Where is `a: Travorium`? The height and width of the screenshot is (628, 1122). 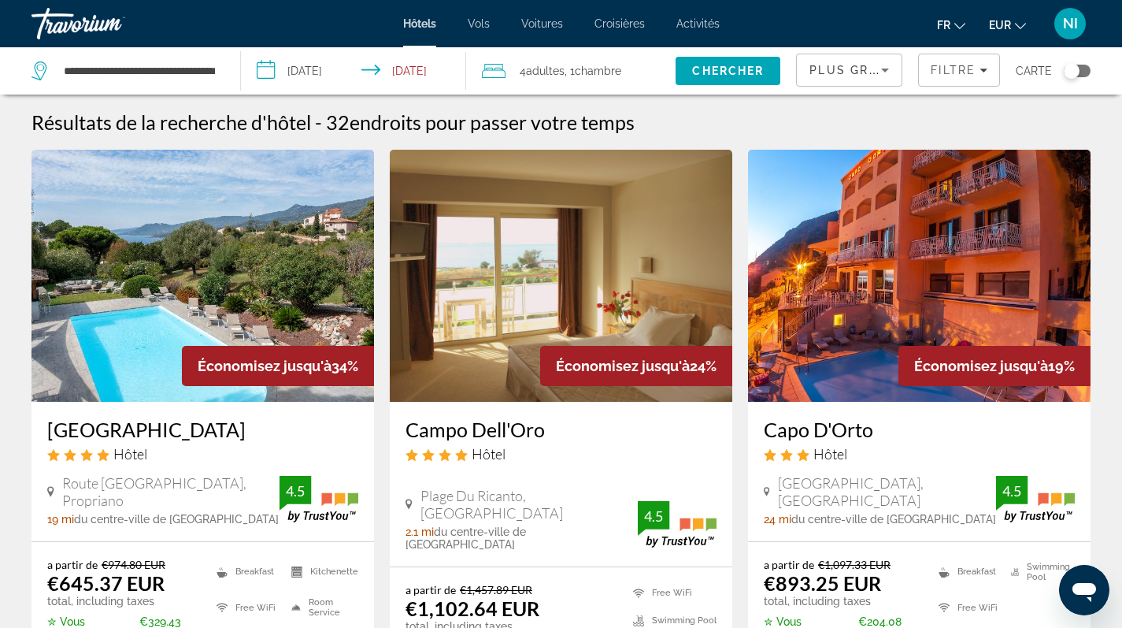 a: Travorium is located at coordinates (110, 24).